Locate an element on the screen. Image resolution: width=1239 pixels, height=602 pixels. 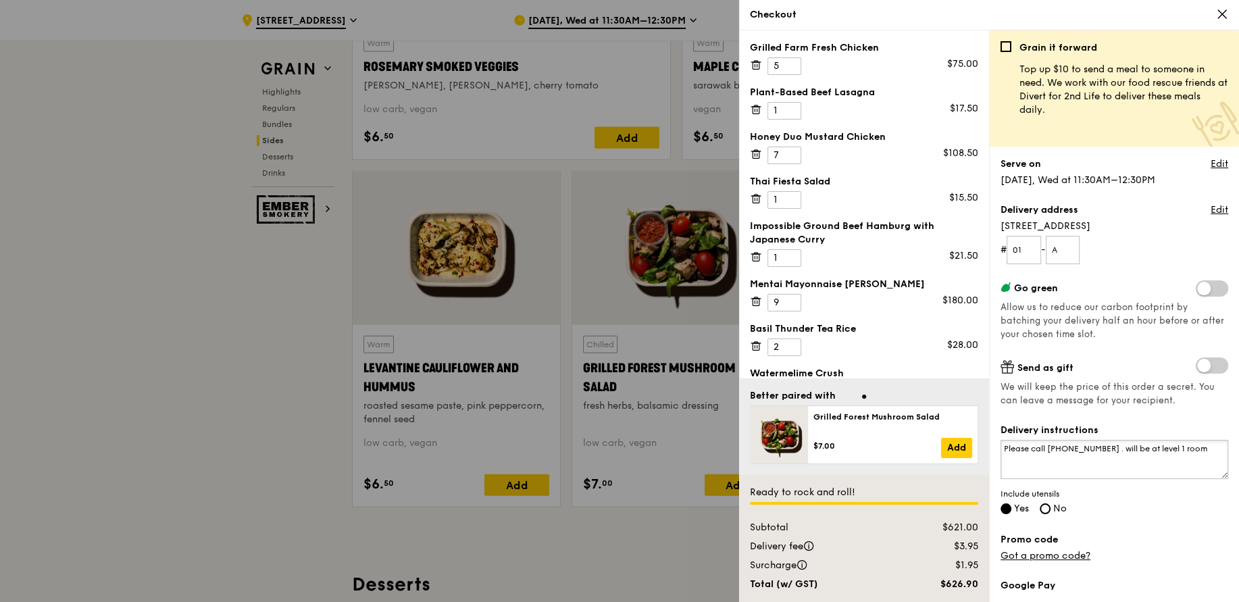
span: Yes is located at coordinates (1022, 508).